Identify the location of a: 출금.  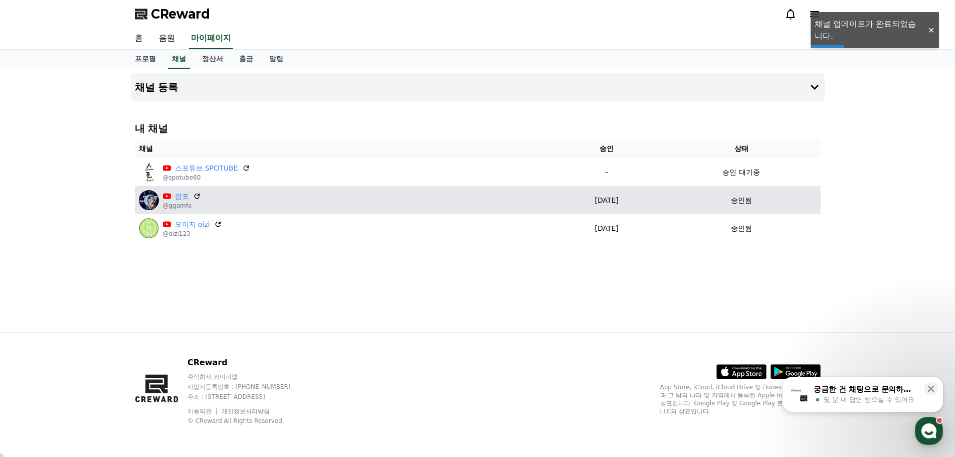
(246, 59).